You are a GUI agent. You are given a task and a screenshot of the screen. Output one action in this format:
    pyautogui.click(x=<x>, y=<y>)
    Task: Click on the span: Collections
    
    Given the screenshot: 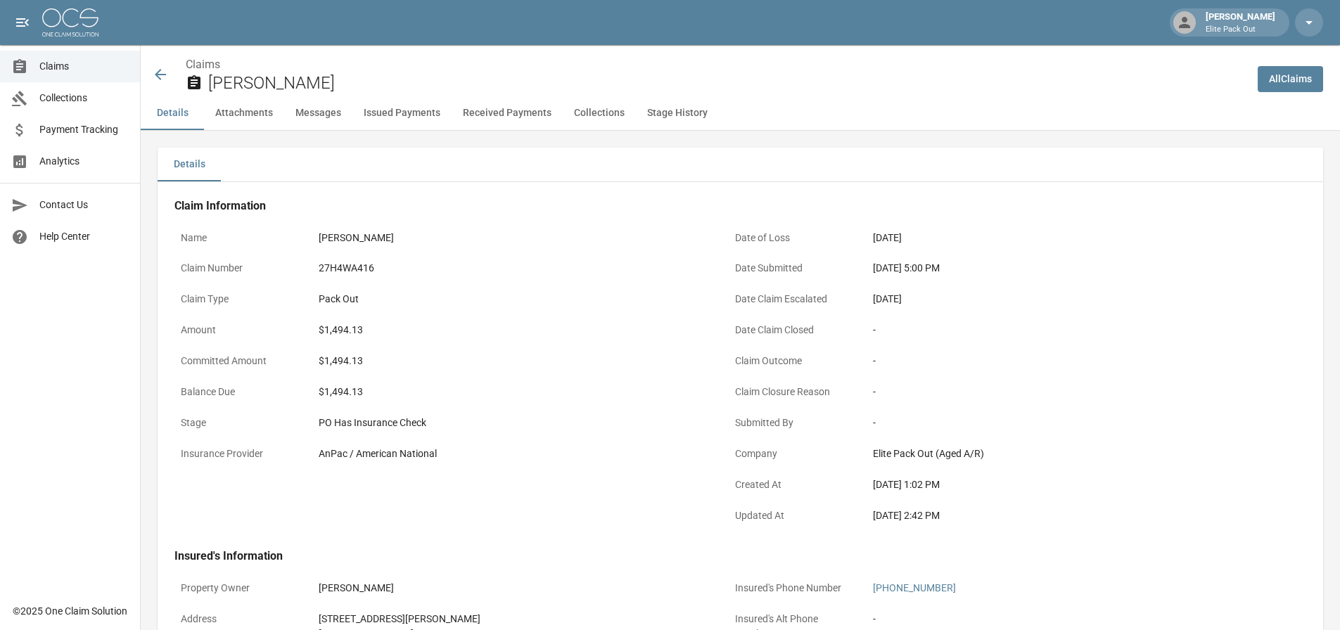 What is the action you would take?
    pyautogui.click(x=84, y=98)
    